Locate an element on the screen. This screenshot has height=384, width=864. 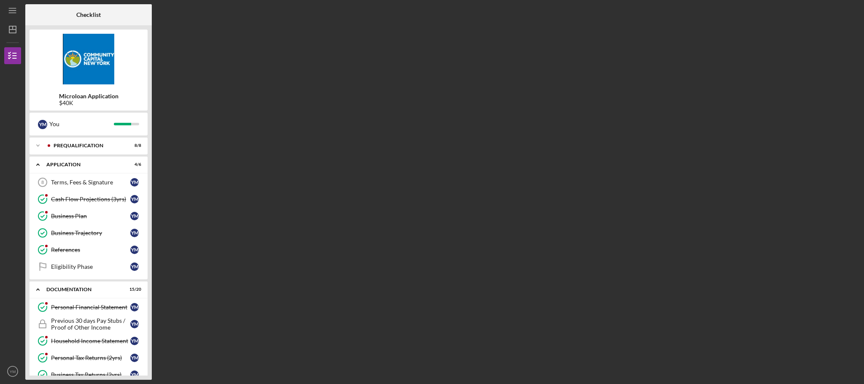
text: YM is located at coordinates (13, 371).